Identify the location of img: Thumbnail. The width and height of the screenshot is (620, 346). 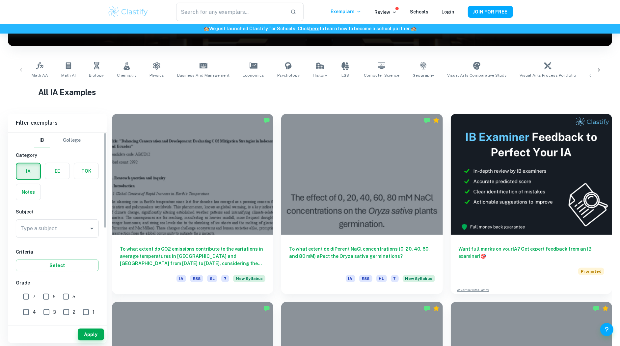
(532, 175).